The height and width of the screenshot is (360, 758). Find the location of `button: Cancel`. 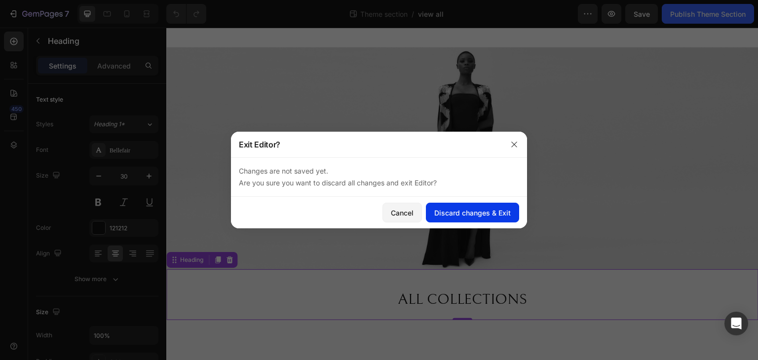

button: Cancel is located at coordinates (402, 213).